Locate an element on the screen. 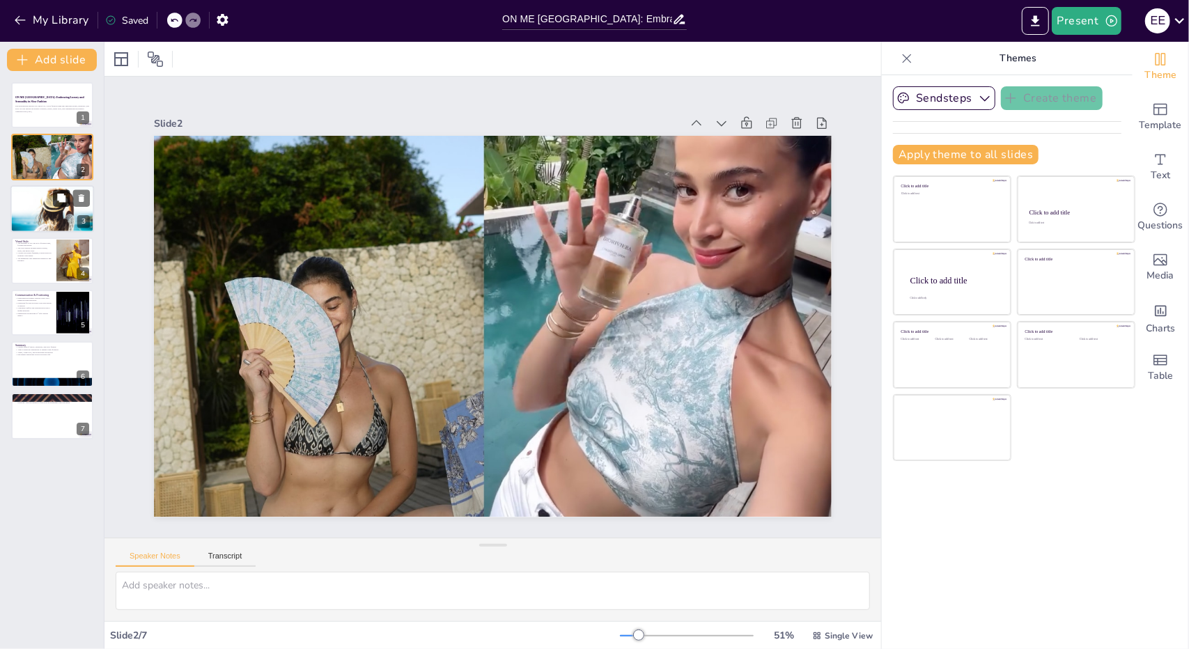 The height and width of the screenshot is (649, 1189). p: The minimalist cuts emphasize simplicity and elegance. is located at coordinates (33, 259).